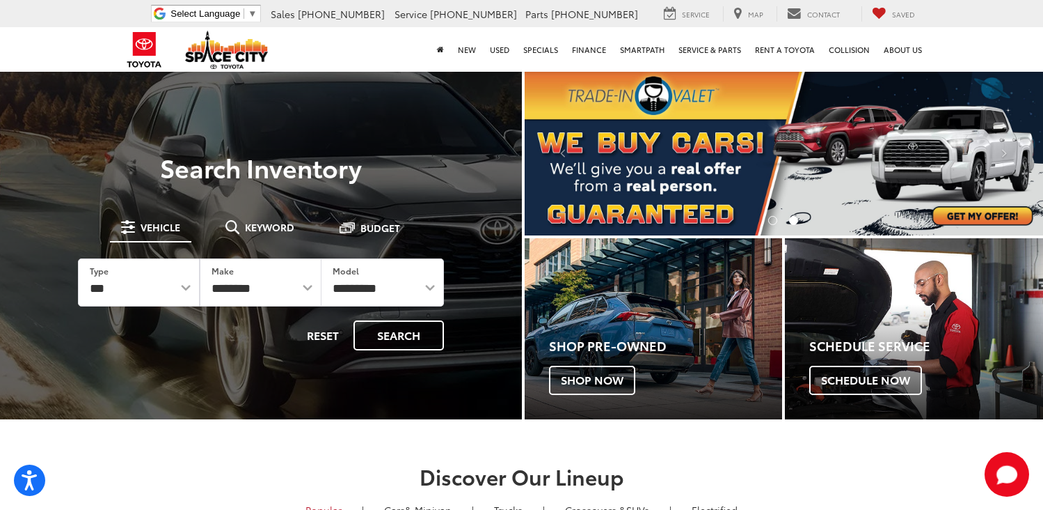  Describe the element at coordinates (866, 380) in the screenshot. I see `span: Schedule Now` at that location.